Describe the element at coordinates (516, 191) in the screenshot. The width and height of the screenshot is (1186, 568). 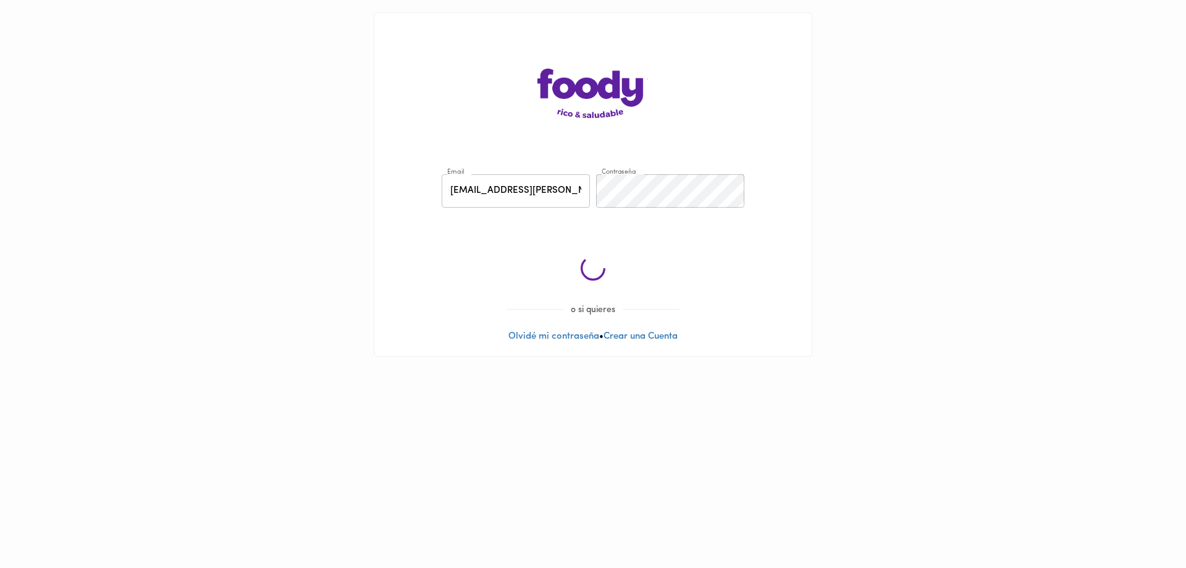
I see `input: pepitoperez@gmail.com` at that location.